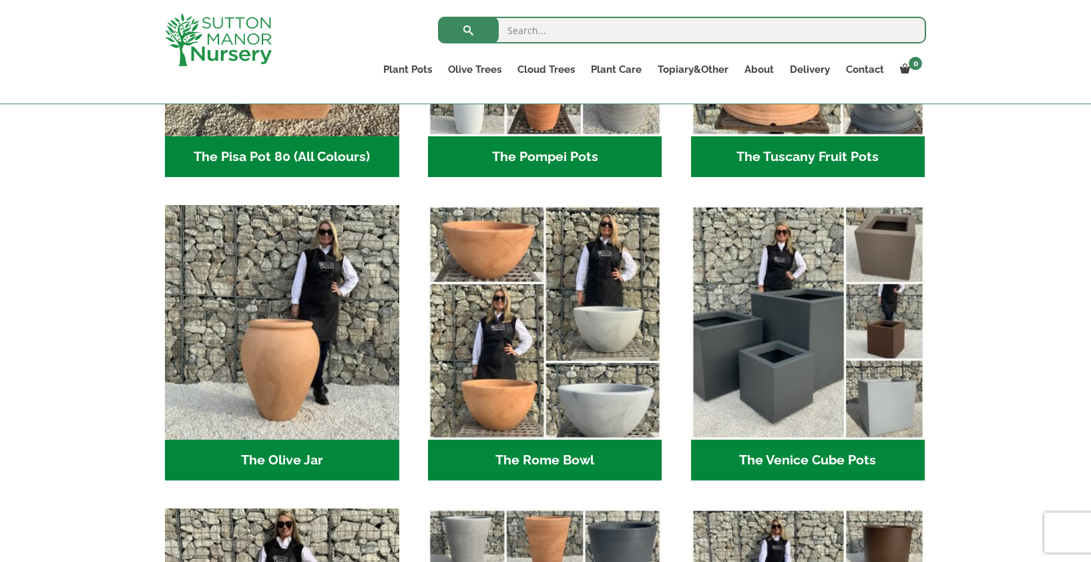 Image resolution: width=1091 pixels, height=562 pixels. What do you see at coordinates (909, 69) in the screenshot?
I see `a: 0` at bounding box center [909, 69].